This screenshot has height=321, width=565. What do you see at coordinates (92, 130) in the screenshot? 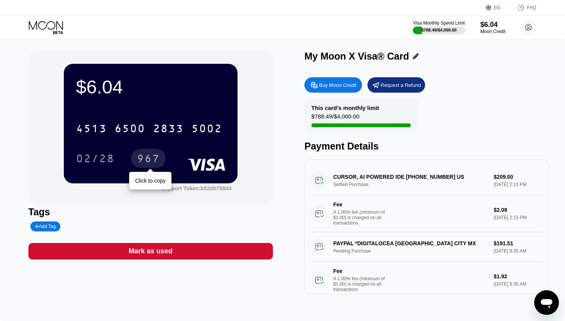
I see `div: 4513` at bounding box center [92, 130].